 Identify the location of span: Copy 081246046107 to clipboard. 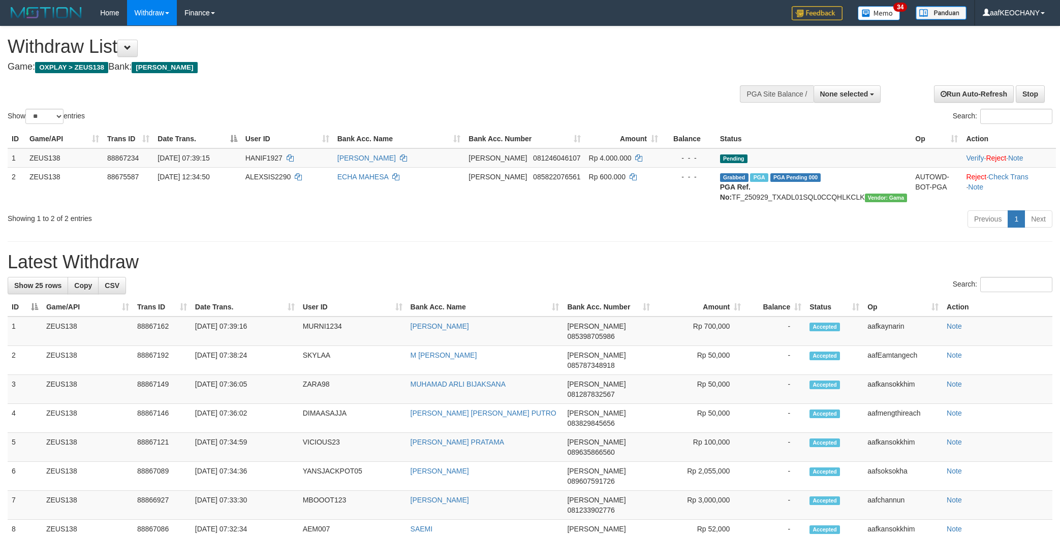
(556, 158).